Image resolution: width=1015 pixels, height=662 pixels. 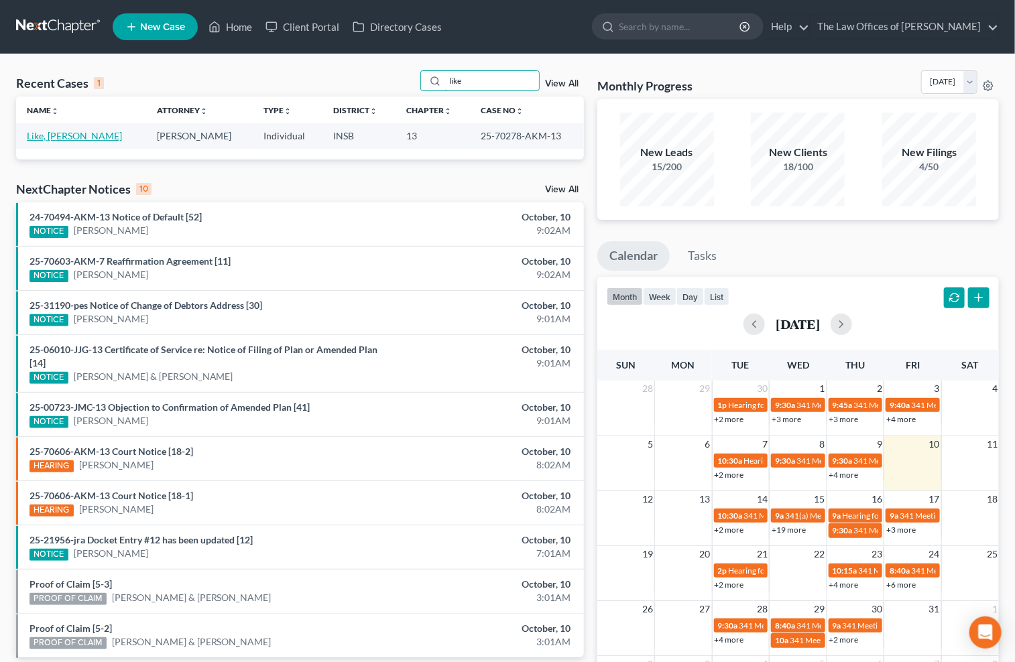 I want to click on div: NextChapter Notices, so click(x=84, y=189).